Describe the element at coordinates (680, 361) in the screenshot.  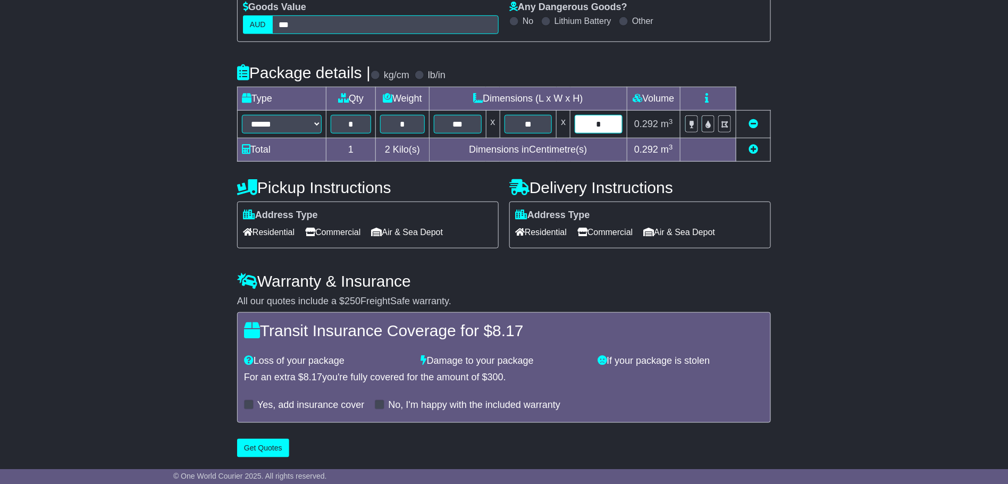
I see `div: If your package is stolen` at that location.